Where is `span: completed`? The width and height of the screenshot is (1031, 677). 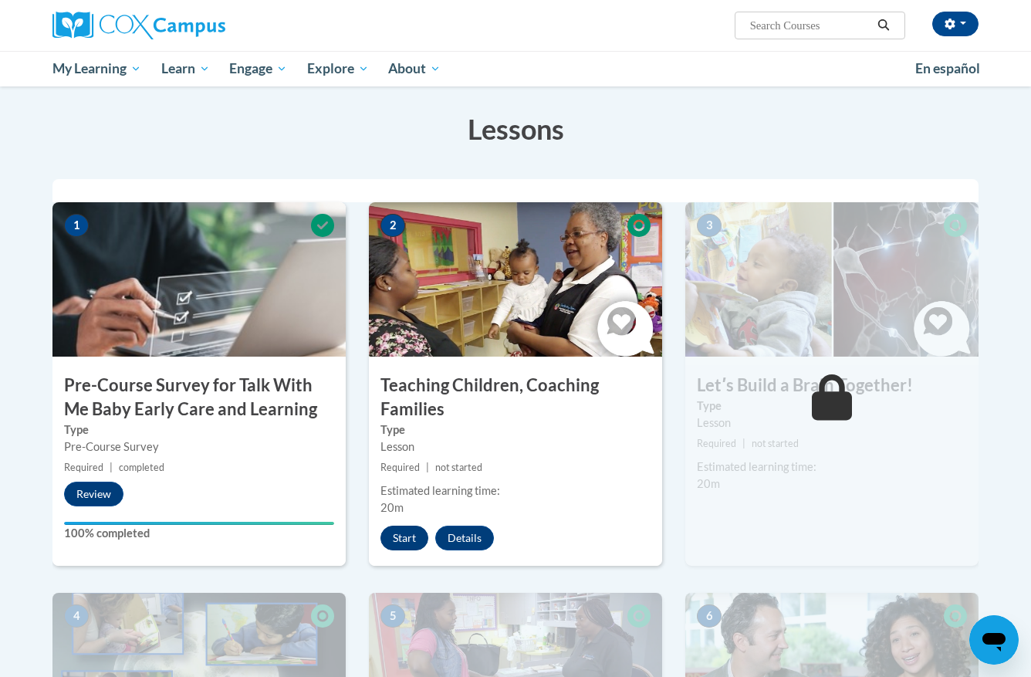 span: completed is located at coordinates (141, 467).